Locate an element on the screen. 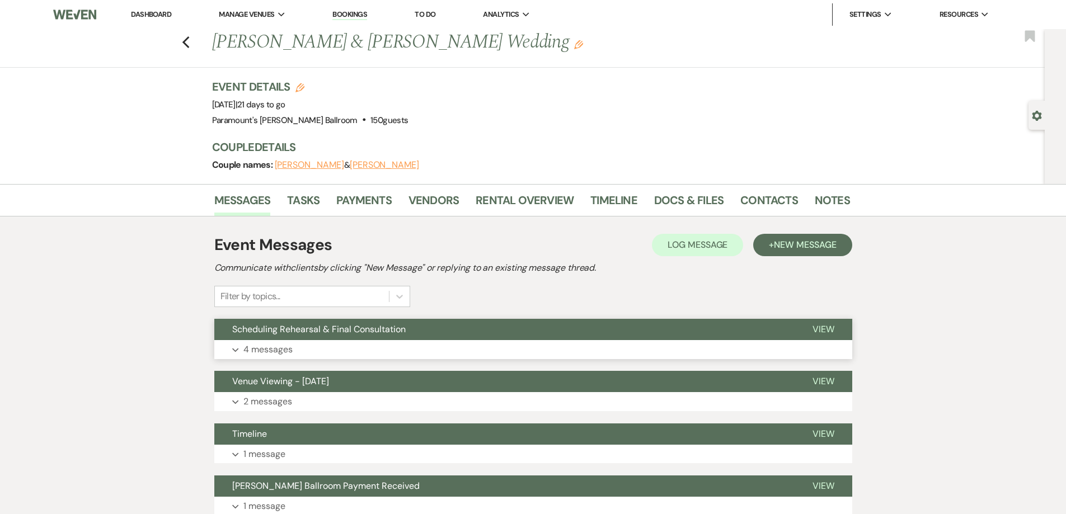  a: Tasks is located at coordinates (303, 204).